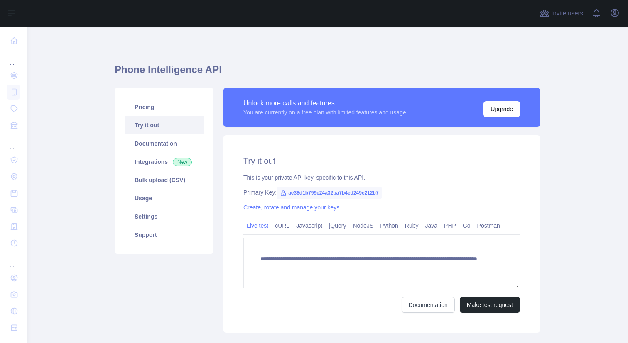 The width and height of the screenshot is (628, 343). What do you see at coordinates (389, 226) in the screenshot?
I see `a: Python` at bounding box center [389, 226].